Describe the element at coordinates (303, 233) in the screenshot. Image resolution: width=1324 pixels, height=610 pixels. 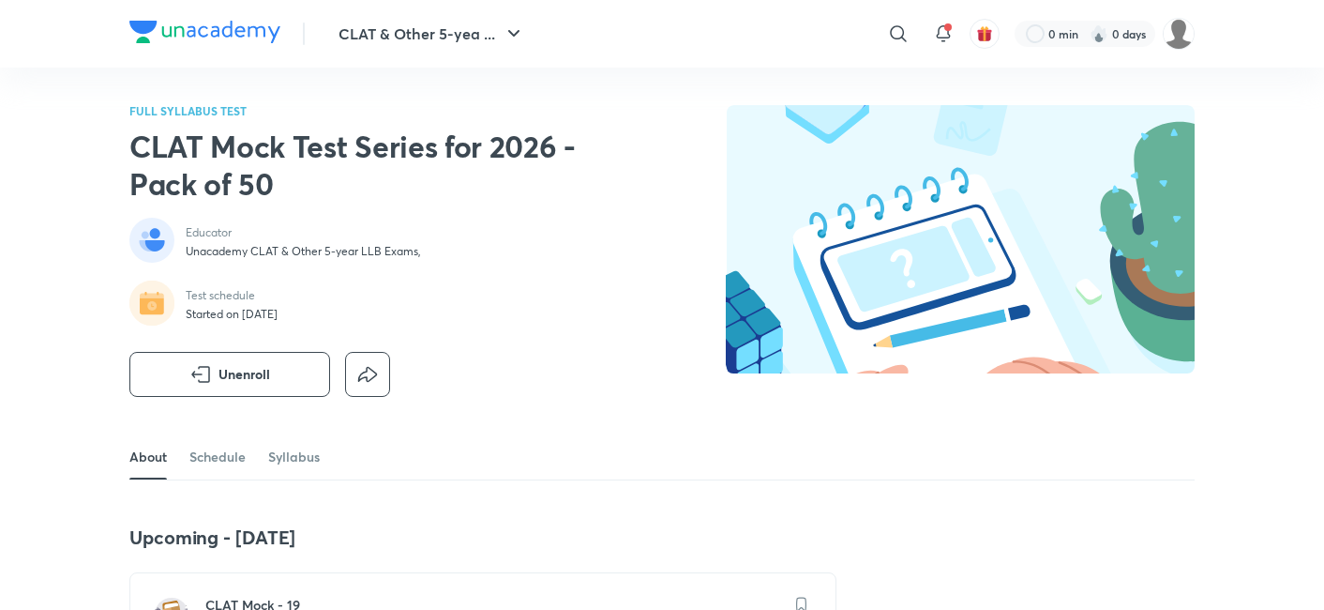
I see `p: Educator` at that location.